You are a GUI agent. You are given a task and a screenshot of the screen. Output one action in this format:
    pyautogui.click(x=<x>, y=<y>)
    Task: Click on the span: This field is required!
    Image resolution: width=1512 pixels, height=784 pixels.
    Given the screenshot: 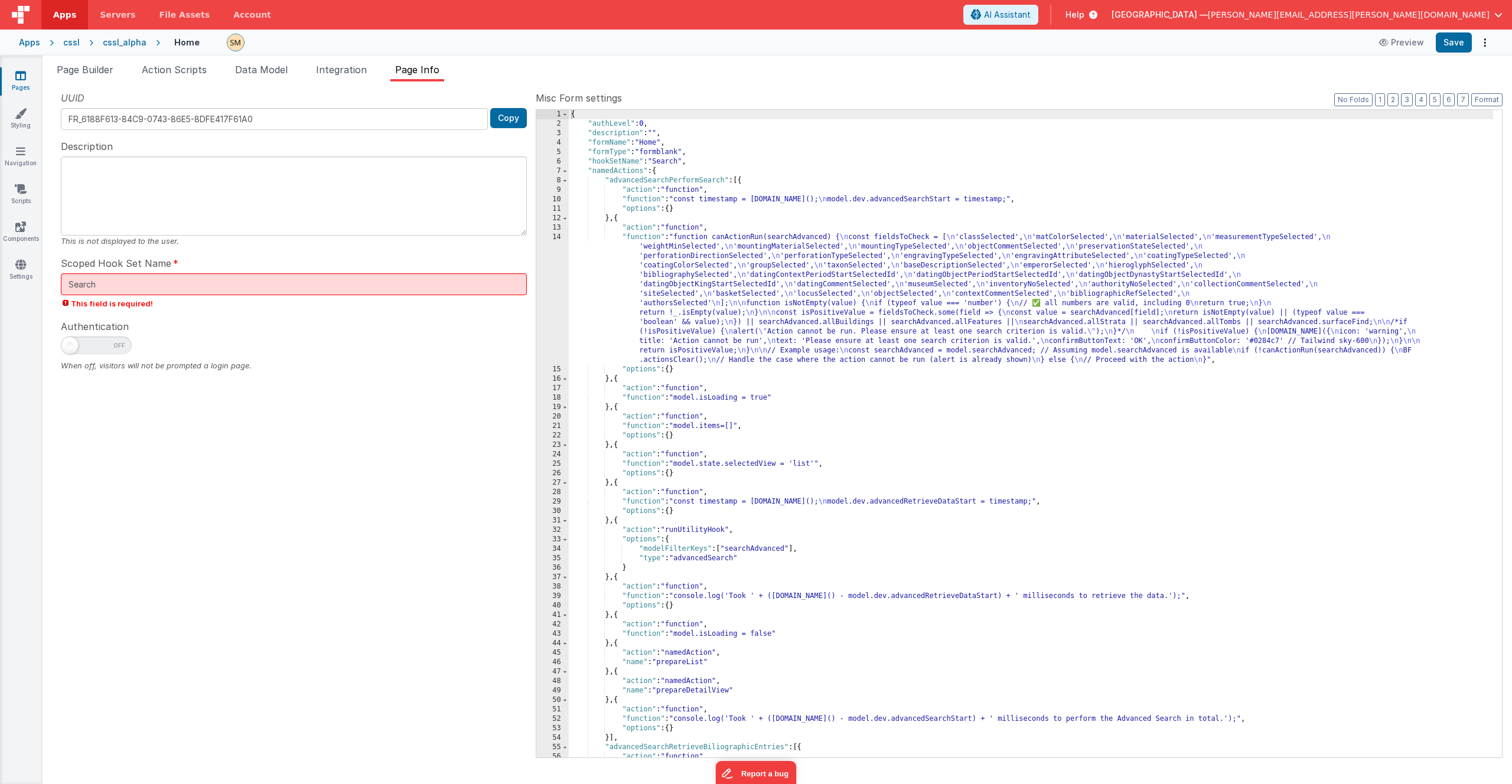 What is the action you would take?
    pyautogui.click(x=294, y=303)
    